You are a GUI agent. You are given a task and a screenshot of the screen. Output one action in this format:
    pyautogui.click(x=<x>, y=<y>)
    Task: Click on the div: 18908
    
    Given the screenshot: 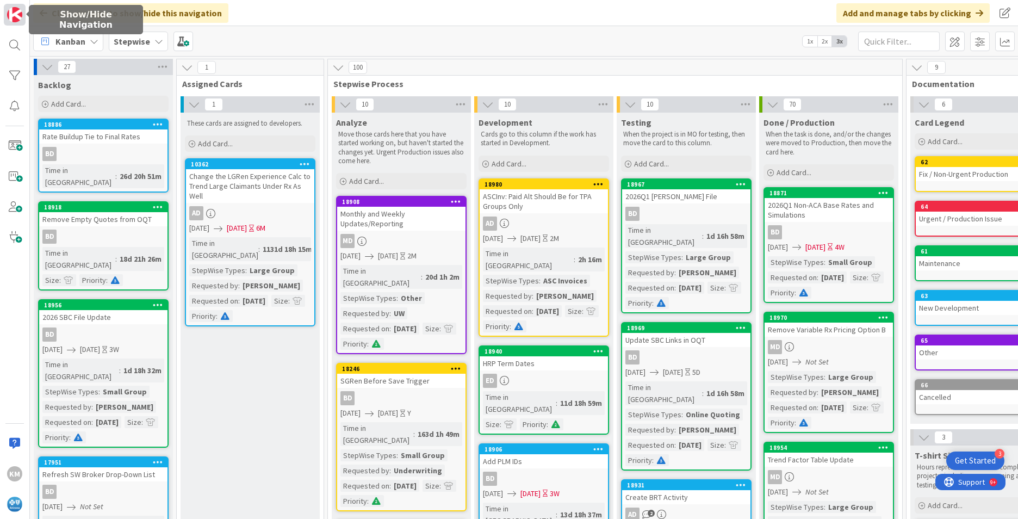 What is the action you would take?
    pyautogui.click(x=404, y=202)
    